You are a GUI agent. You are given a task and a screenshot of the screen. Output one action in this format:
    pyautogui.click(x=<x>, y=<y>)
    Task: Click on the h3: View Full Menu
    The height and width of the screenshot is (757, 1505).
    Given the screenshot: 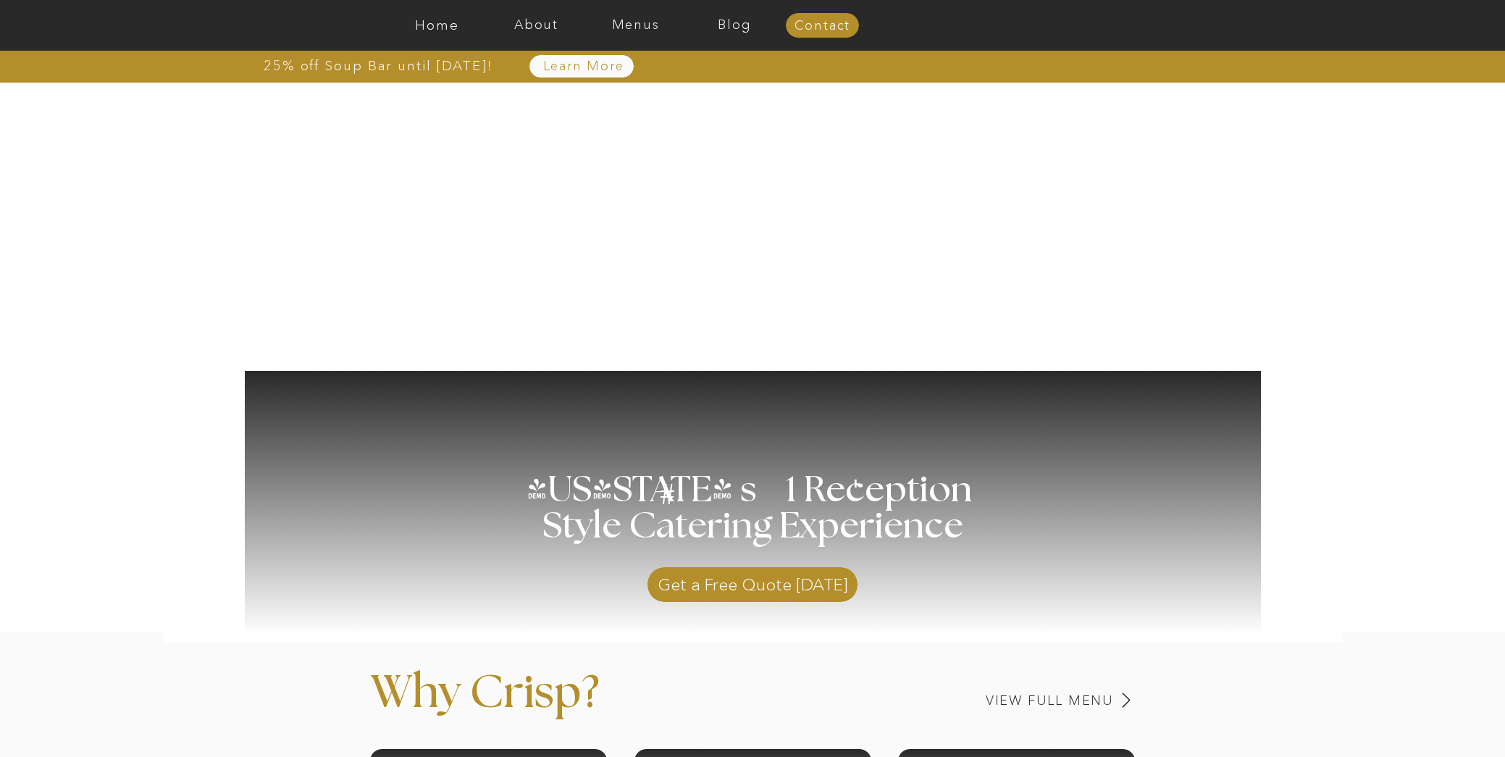 What is the action you would take?
    pyautogui.click(x=998, y=700)
    